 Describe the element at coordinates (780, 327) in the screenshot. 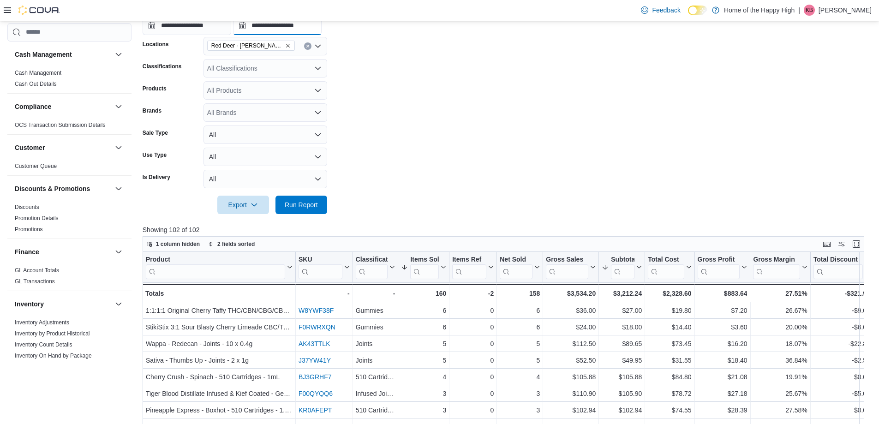

I see `div: 20.00%` at that location.